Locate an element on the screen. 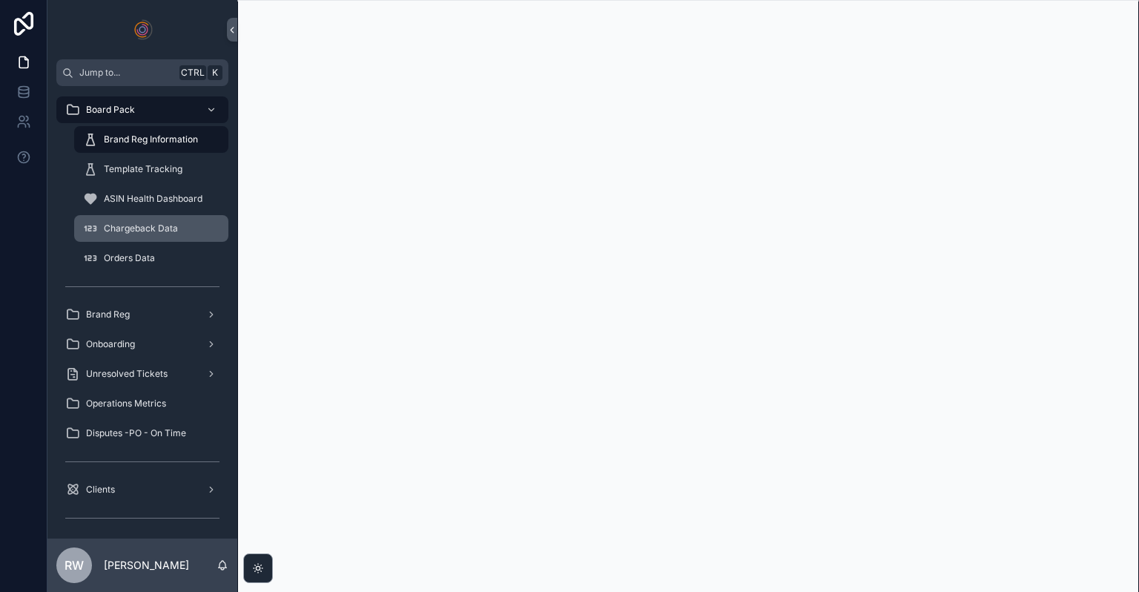  span: Clients is located at coordinates (100, 489).